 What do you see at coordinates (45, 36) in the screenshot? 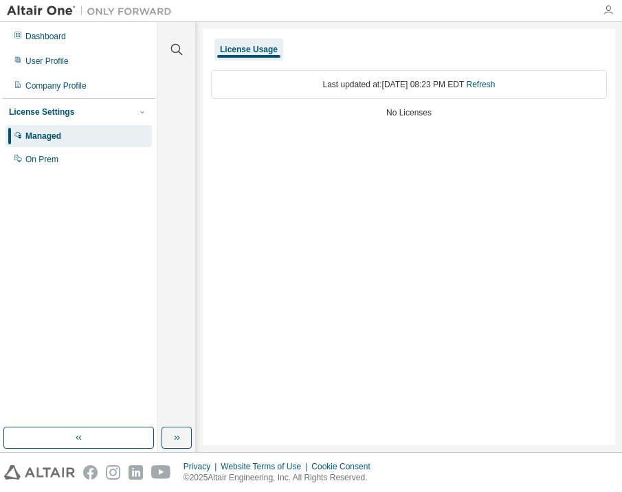
I see `div: Dashboard` at bounding box center [45, 36].